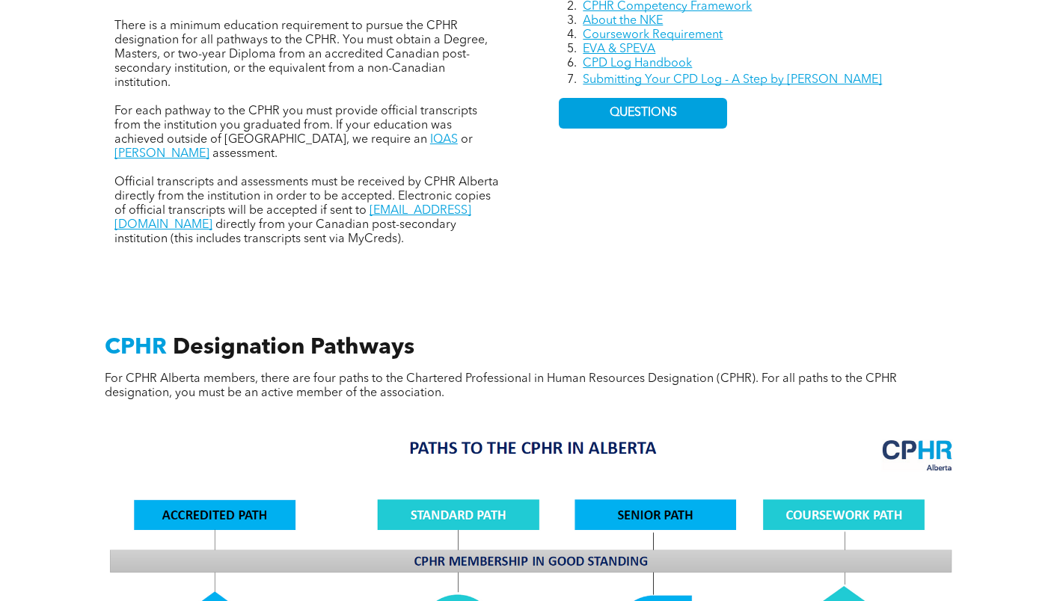 The height and width of the screenshot is (601, 1060). Describe the element at coordinates (467, 140) in the screenshot. I see `span: or` at that location.